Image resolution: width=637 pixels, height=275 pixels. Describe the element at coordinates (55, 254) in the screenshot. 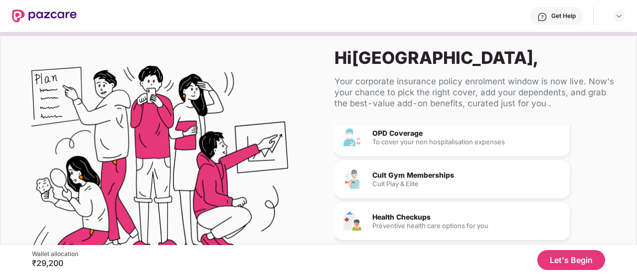

I see `div: Wallet allocation` at that location.